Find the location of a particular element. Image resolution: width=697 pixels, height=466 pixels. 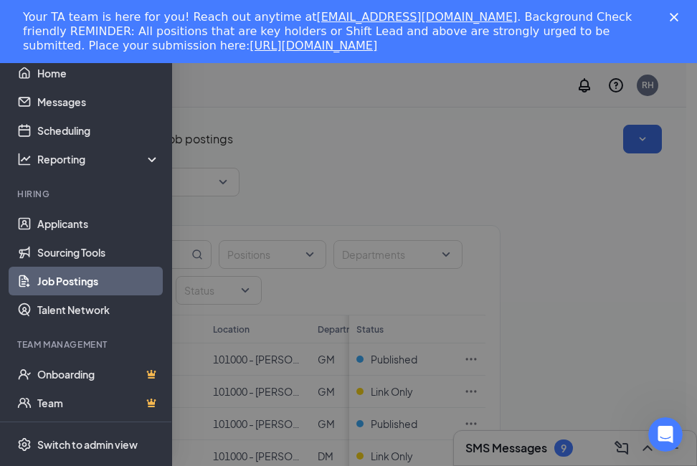

a: Talent Network is located at coordinates (98, 310).